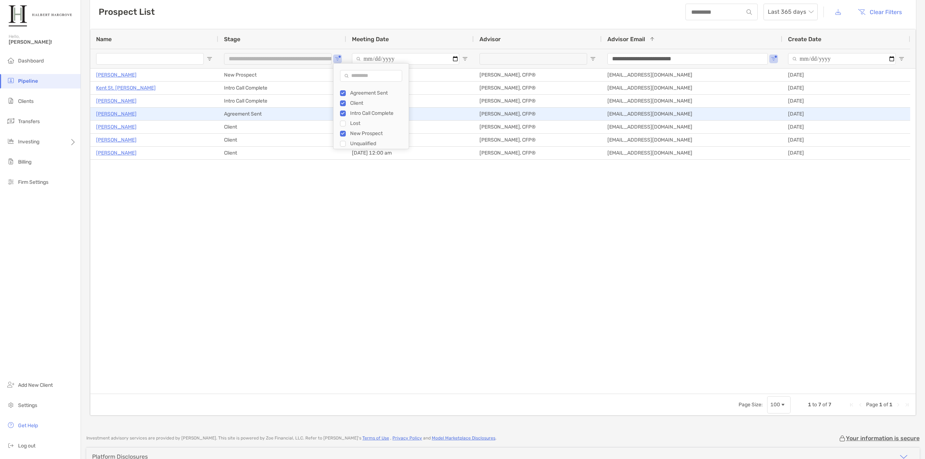 The width and height of the screenshot is (925, 459). I want to click on p: Your information is secure, so click(883, 438).